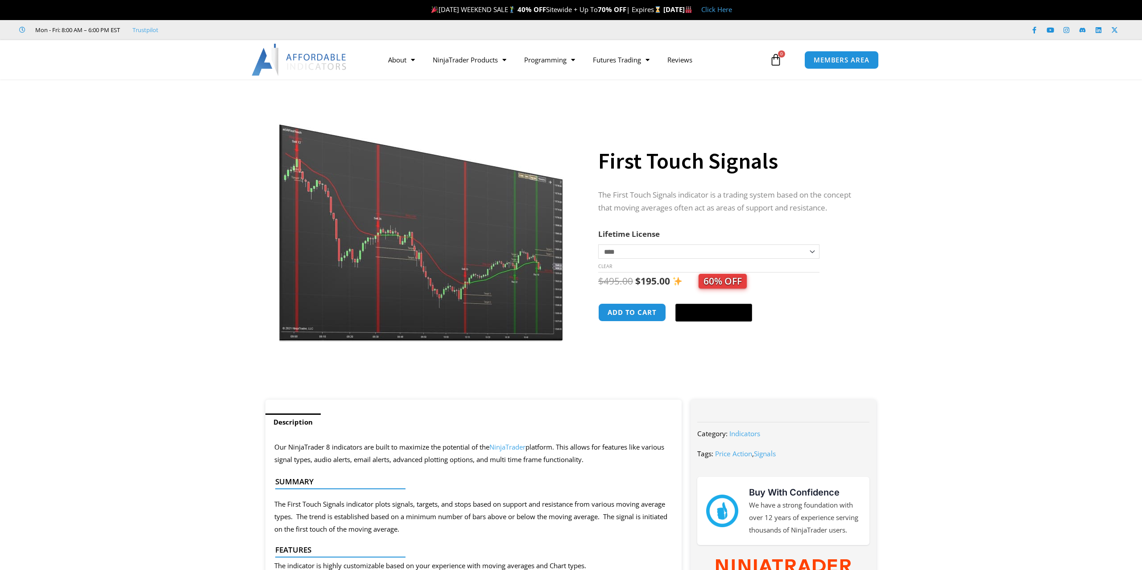  Describe the element at coordinates (469, 60) in the screenshot. I see `a: NinjaTrader Products` at that location.